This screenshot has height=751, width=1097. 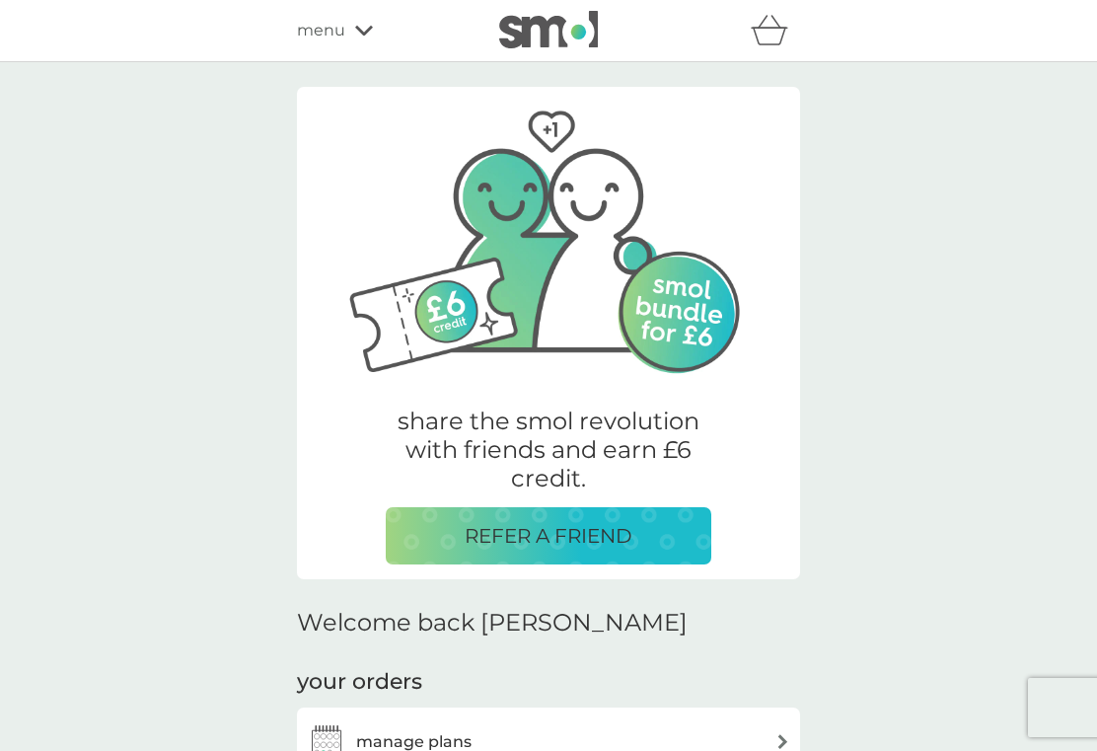 What do you see at coordinates (549, 334) in the screenshot?
I see `a: Two friends, one with their arm around the other.share the smol revolution with friends and earn ...` at bounding box center [549, 334].